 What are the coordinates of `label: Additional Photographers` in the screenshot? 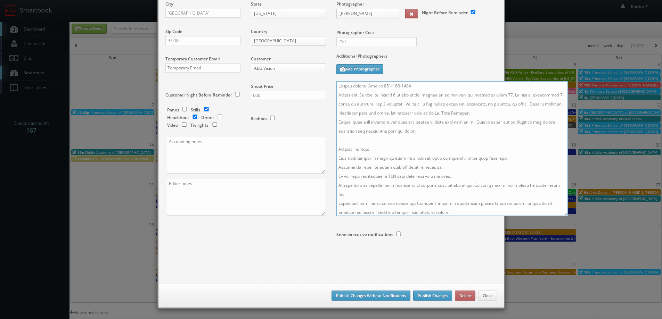 It's located at (416, 58).